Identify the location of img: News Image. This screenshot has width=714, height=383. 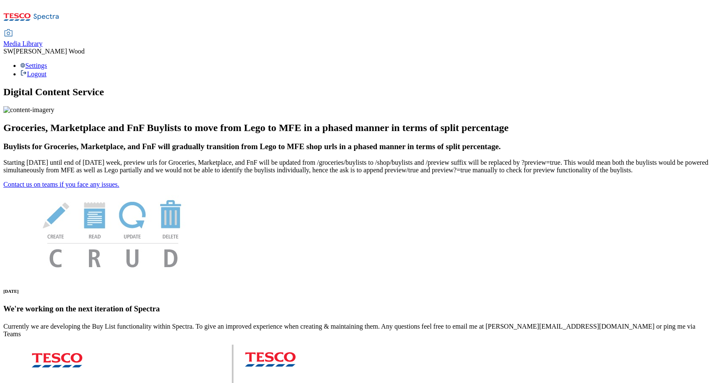
(113, 232).